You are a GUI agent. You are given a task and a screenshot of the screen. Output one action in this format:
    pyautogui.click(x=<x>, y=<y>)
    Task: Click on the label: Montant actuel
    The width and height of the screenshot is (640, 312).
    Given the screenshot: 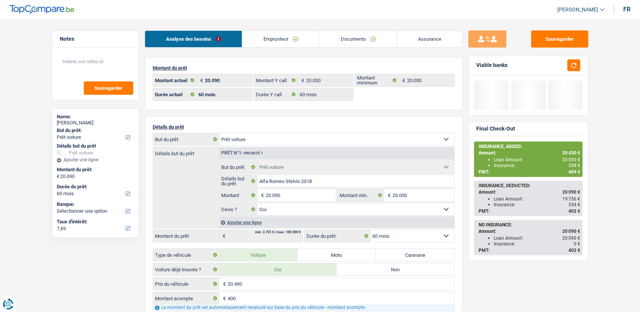 What is the action you would take?
    pyautogui.click(x=175, y=80)
    